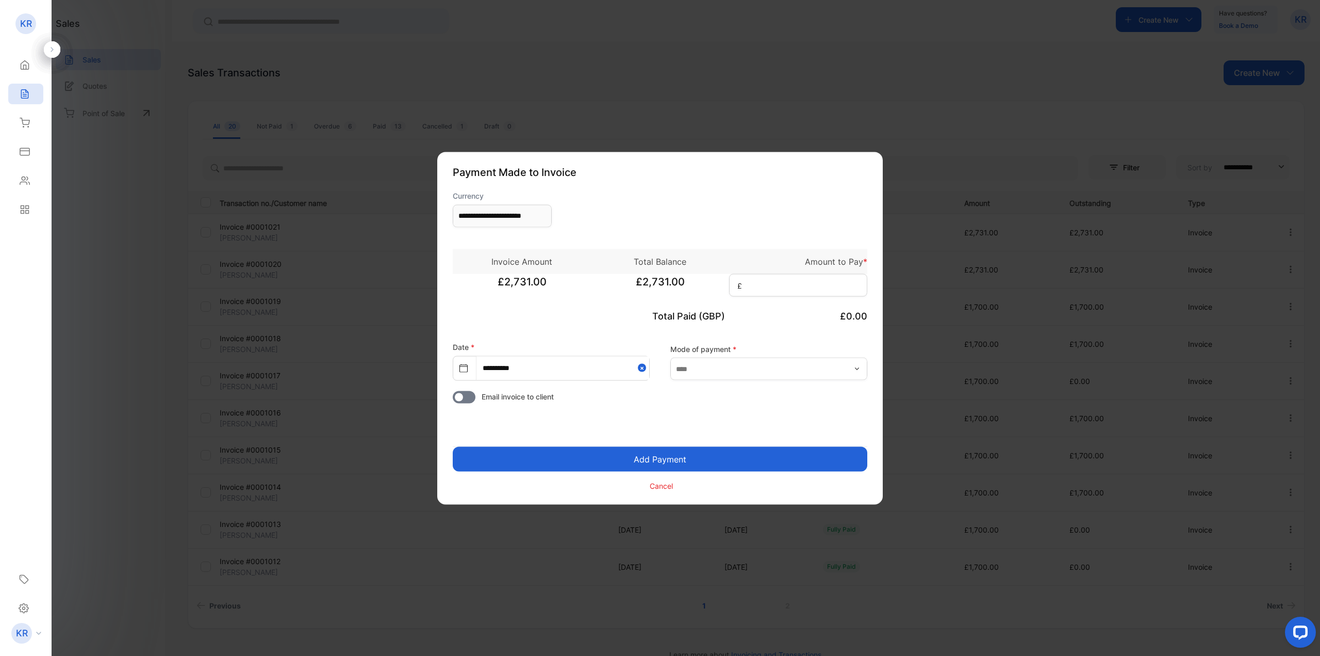 The height and width of the screenshot is (656, 1320). What do you see at coordinates (502, 195) in the screenshot?
I see `label: Currency` at bounding box center [502, 195].